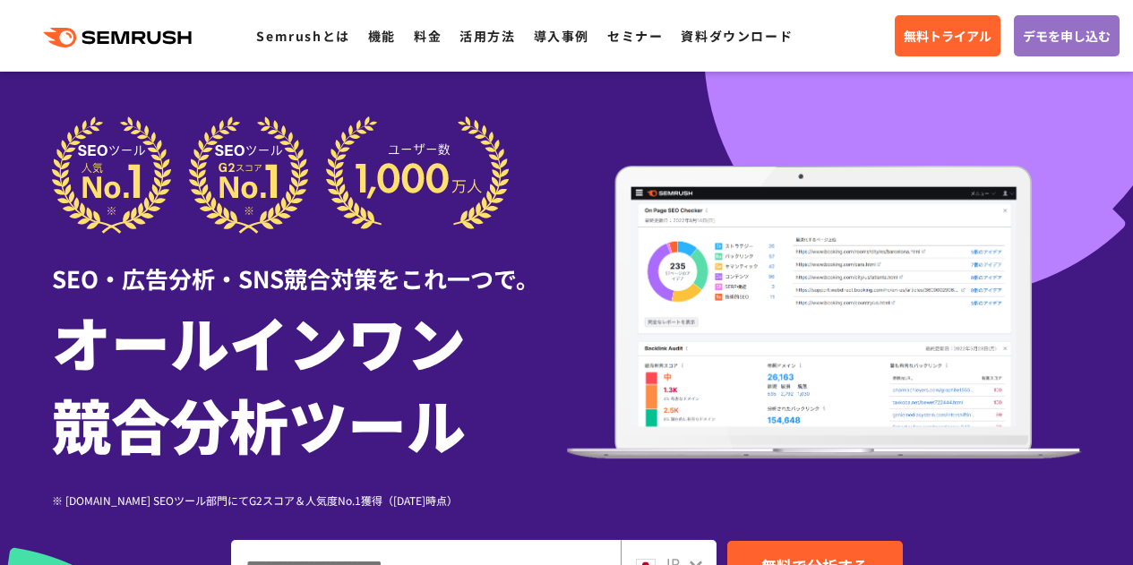 The image size is (1133, 565). What do you see at coordinates (303, 36) in the screenshot?
I see `a: Semrushとは` at bounding box center [303, 36].